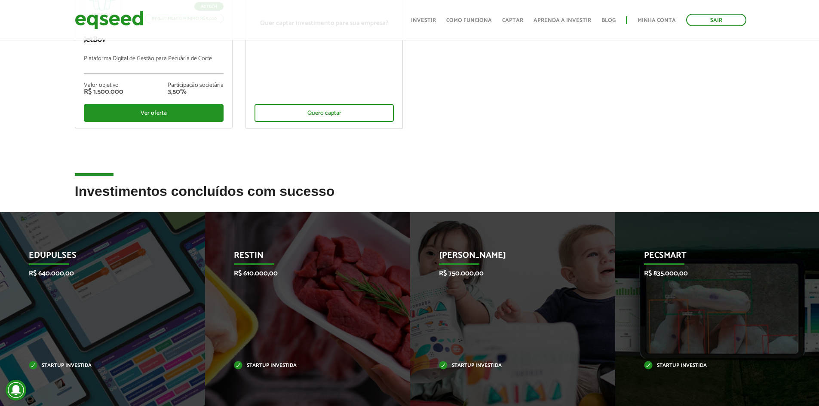 Image resolution: width=819 pixels, height=406 pixels. What do you see at coordinates (656, 20) in the screenshot?
I see `a: Minha conta` at bounding box center [656, 20].